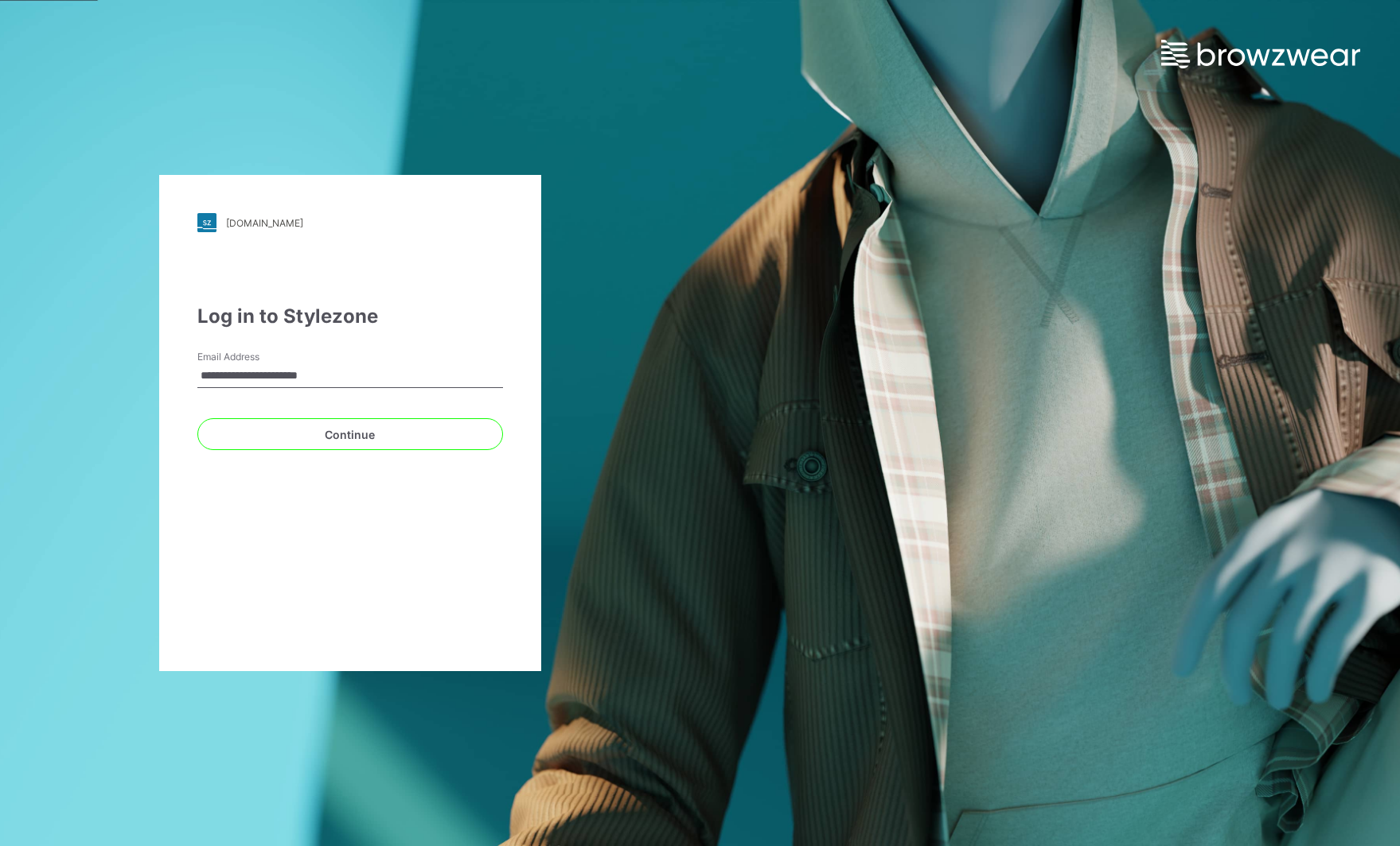 The image size is (1400, 846). What do you see at coordinates (253, 357) in the screenshot?
I see `label: Email Address` at bounding box center [253, 357].